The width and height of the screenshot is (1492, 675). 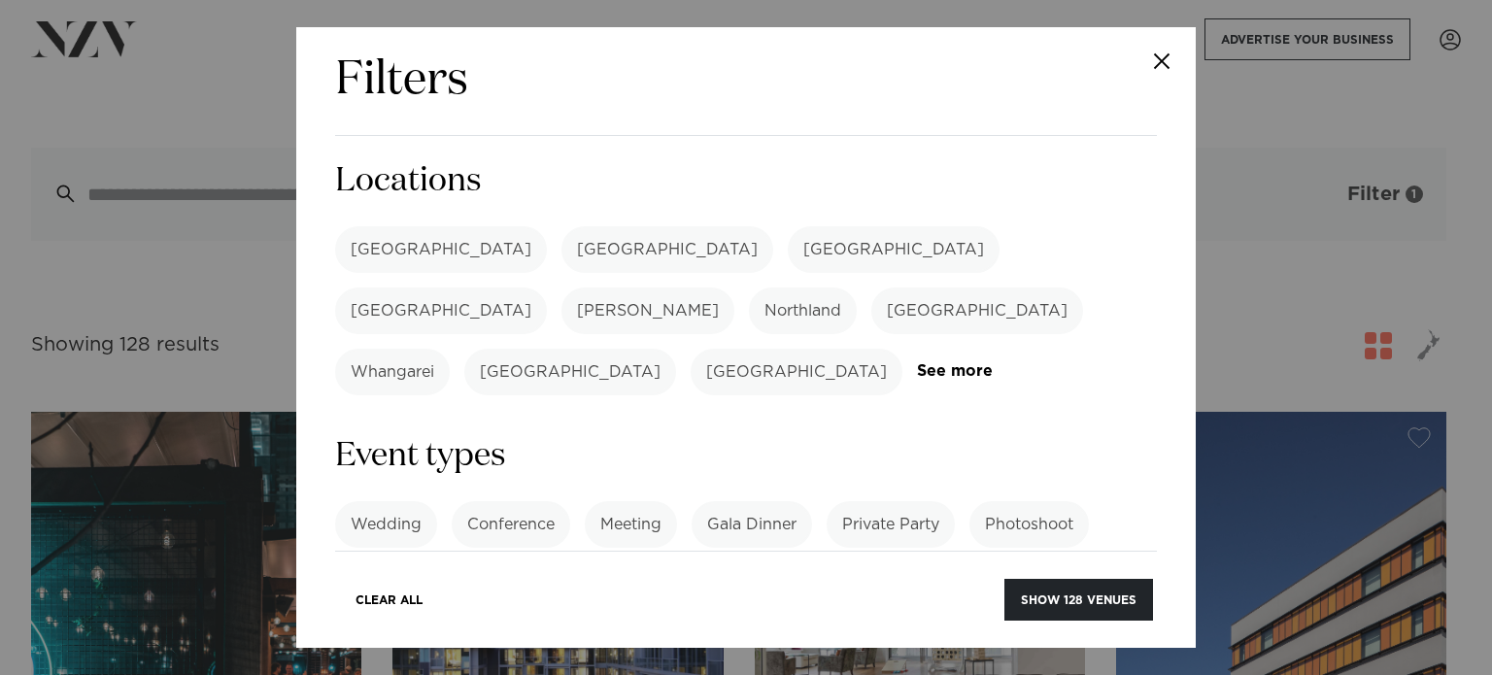 I want to click on label: Wedding, so click(x=386, y=525).